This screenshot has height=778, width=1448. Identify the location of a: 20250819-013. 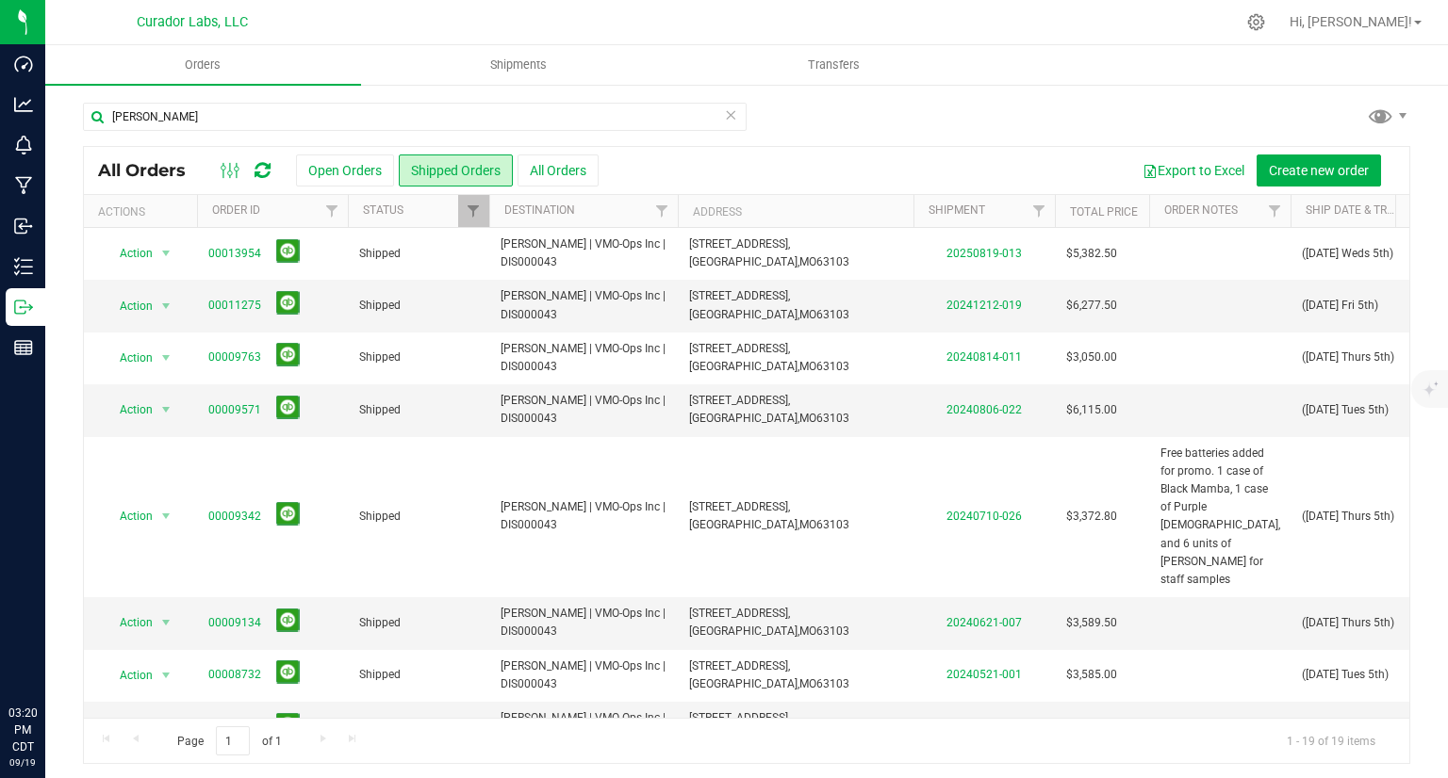
(984, 254).